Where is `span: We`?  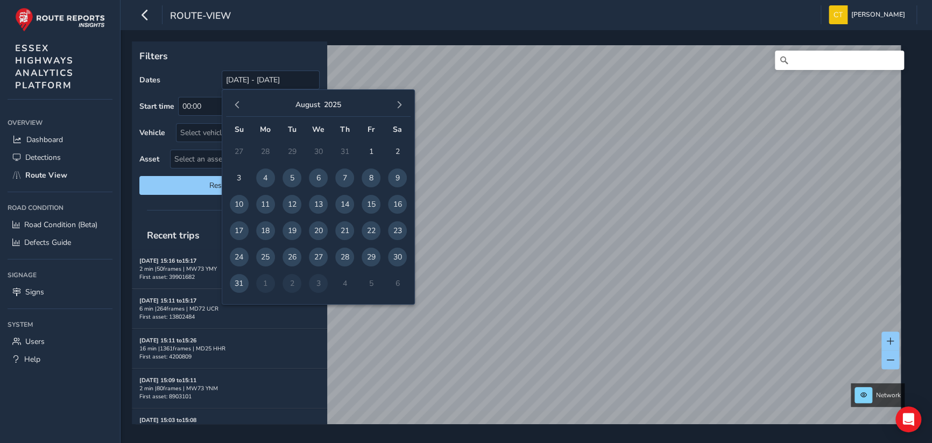
span: We is located at coordinates (318, 129).